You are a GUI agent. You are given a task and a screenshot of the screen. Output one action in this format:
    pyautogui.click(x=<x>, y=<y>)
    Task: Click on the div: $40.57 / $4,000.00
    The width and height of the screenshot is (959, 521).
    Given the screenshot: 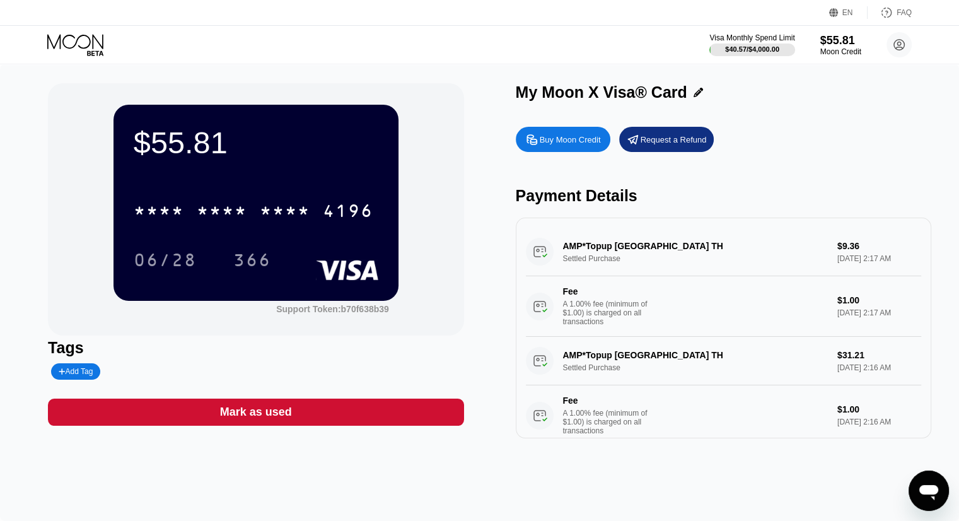 What is the action you would take?
    pyautogui.click(x=752, y=49)
    